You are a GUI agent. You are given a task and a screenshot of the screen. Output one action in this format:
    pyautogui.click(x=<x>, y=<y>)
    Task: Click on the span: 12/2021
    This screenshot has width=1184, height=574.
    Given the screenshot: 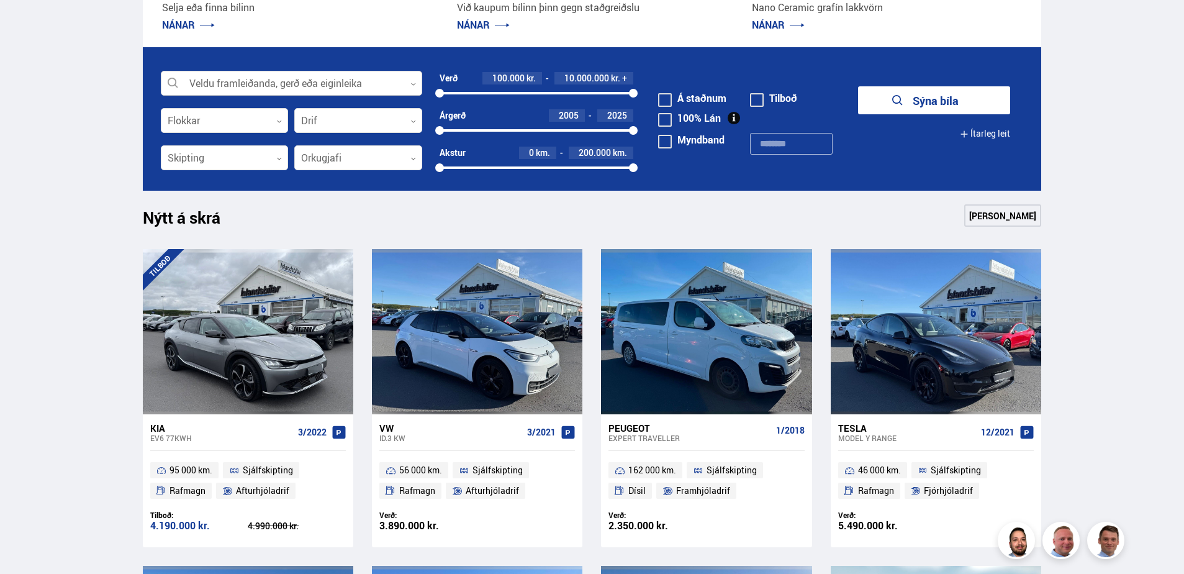 What is the action you would take?
    pyautogui.click(x=998, y=432)
    